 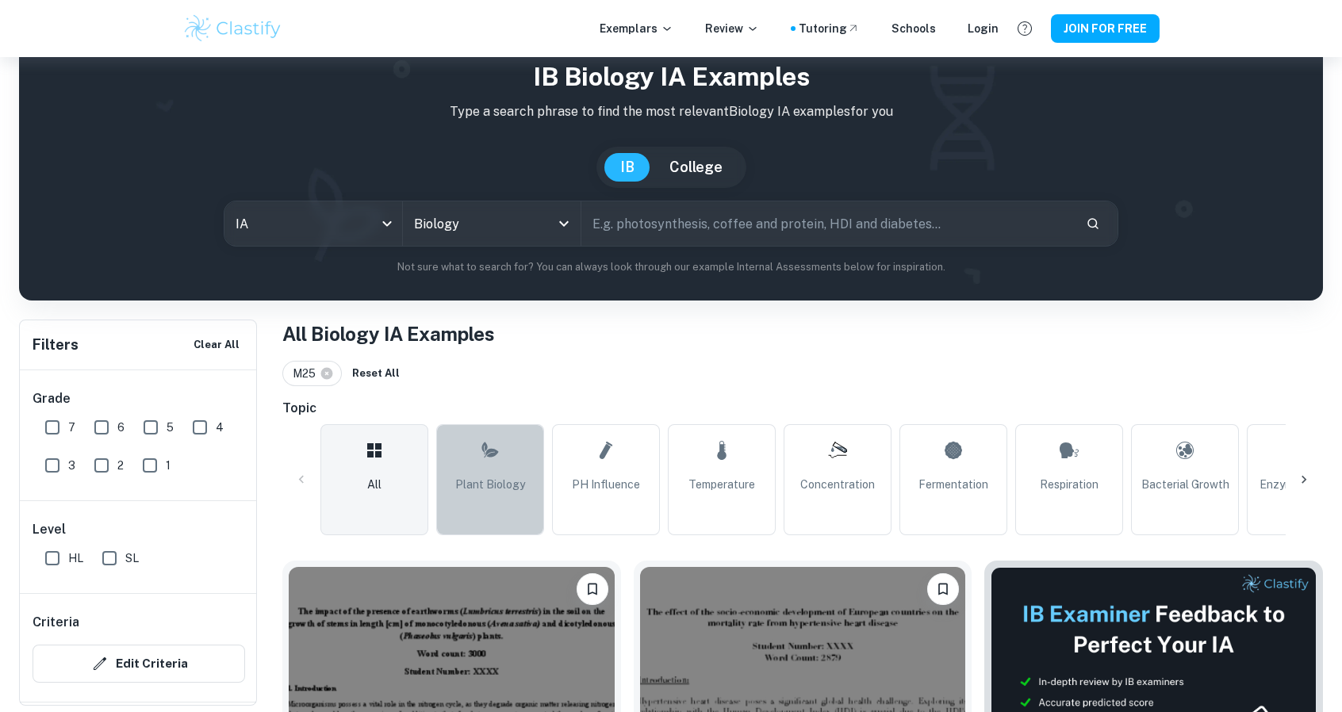 I want to click on a: JOIN FOR FREE, so click(x=1105, y=29).